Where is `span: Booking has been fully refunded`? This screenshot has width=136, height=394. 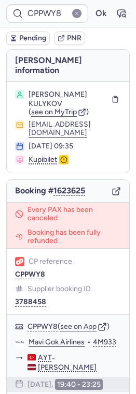
span: Booking has been fully refunded is located at coordinates (74, 237).